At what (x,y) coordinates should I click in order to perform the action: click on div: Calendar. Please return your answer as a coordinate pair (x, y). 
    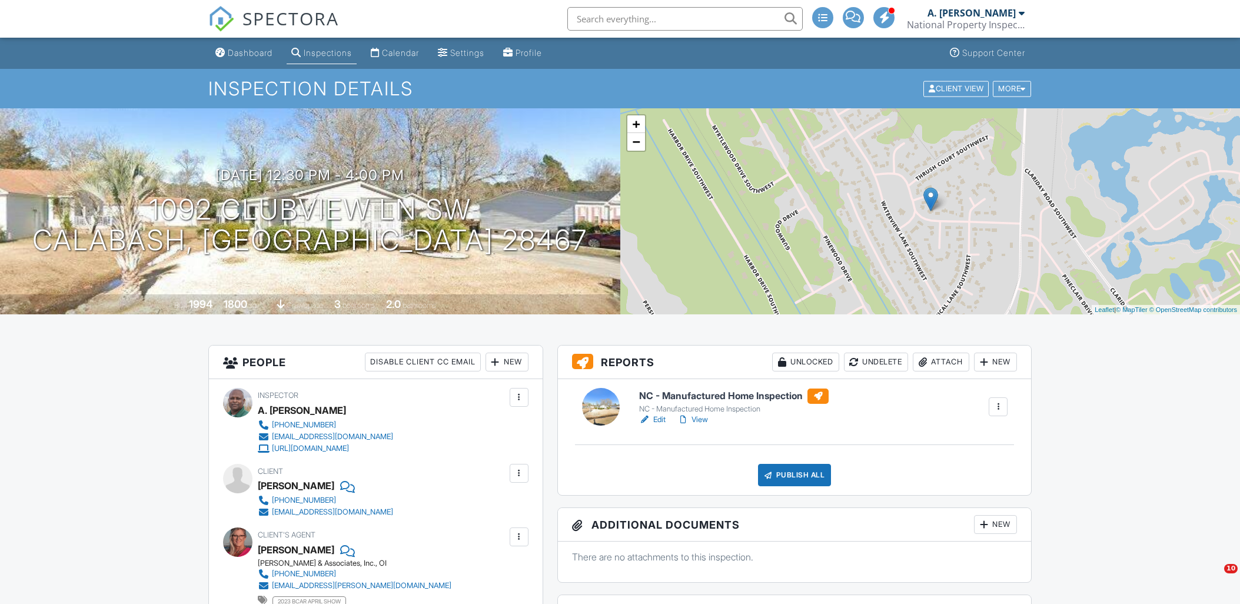
    Looking at the image, I should click on (400, 52).